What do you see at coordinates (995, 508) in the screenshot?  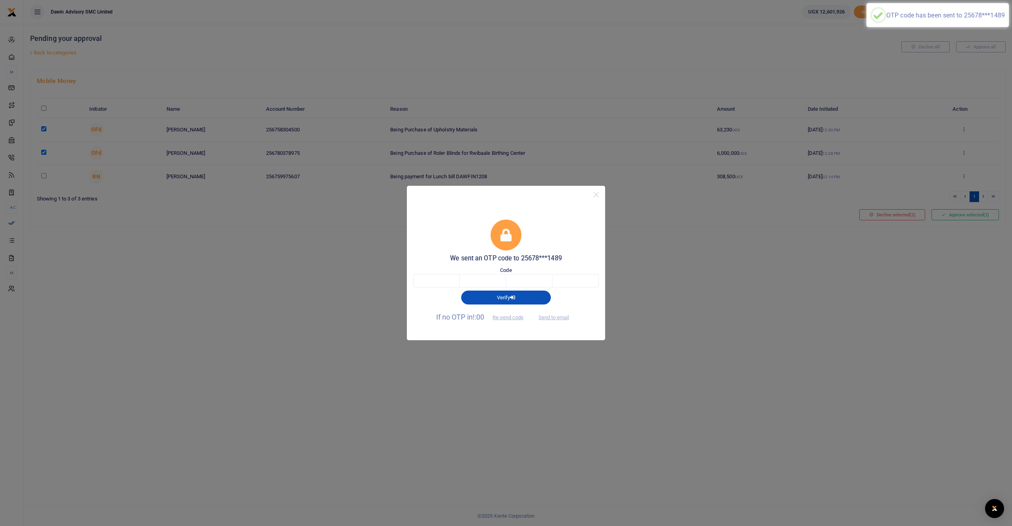 I see `div: Open Intercom Messenger` at bounding box center [995, 508].